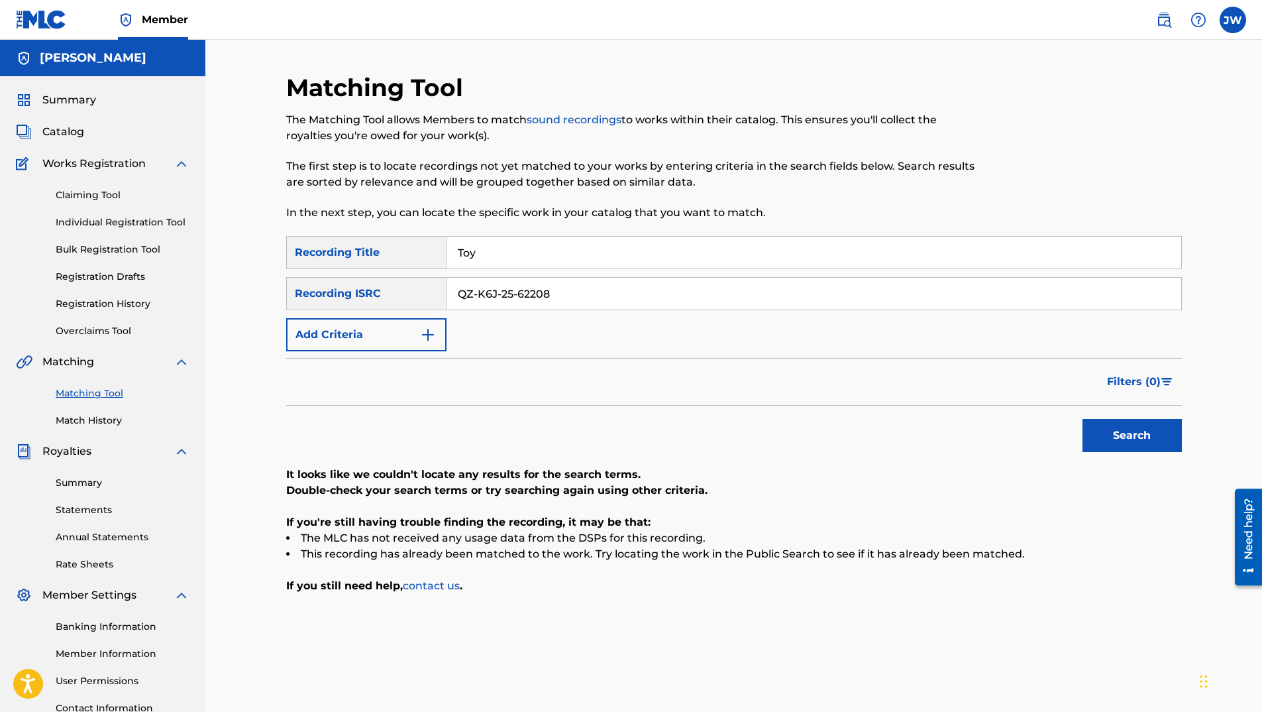 The width and height of the screenshot is (1262, 712). I want to click on img: Member Settings, so click(24, 595).